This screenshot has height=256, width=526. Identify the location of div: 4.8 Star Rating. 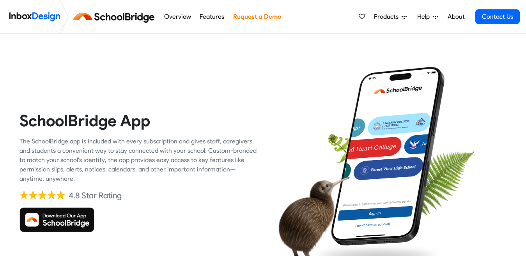
(95, 196).